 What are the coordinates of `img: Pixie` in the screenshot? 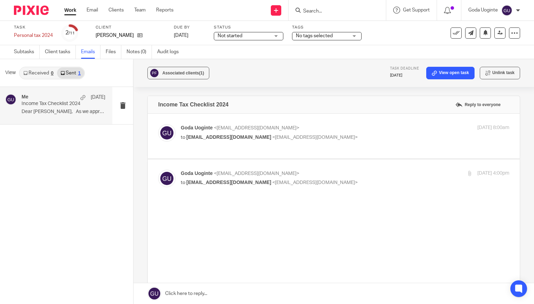 It's located at (31, 10).